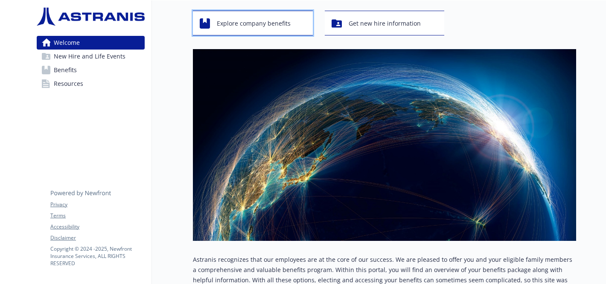 Image resolution: width=606 pixels, height=284 pixels. What do you see at coordinates (90, 56) in the screenshot?
I see `a: New Hire and Life Events` at bounding box center [90, 56].